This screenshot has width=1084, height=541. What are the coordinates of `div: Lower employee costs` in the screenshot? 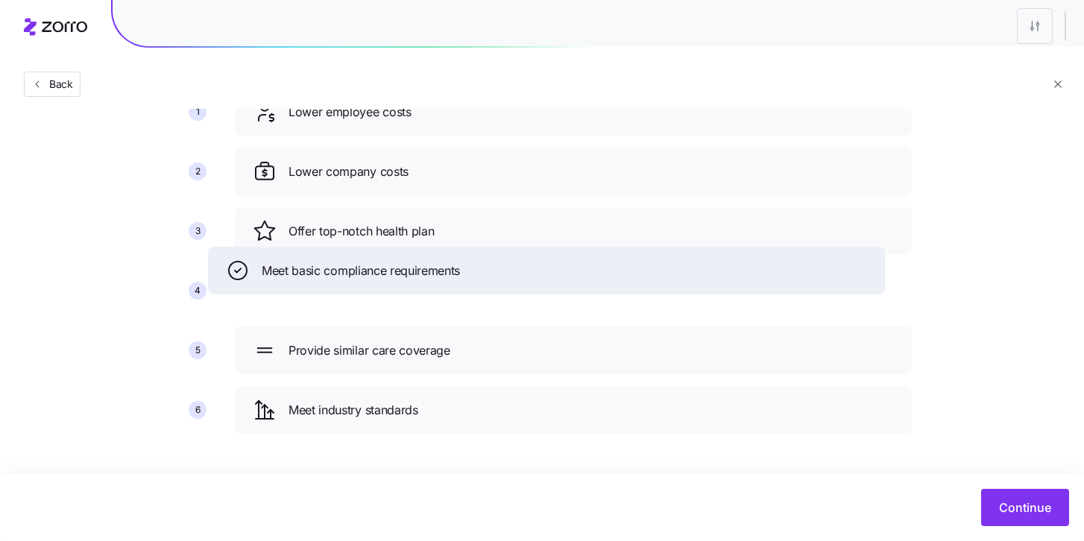 It's located at (573, 112).